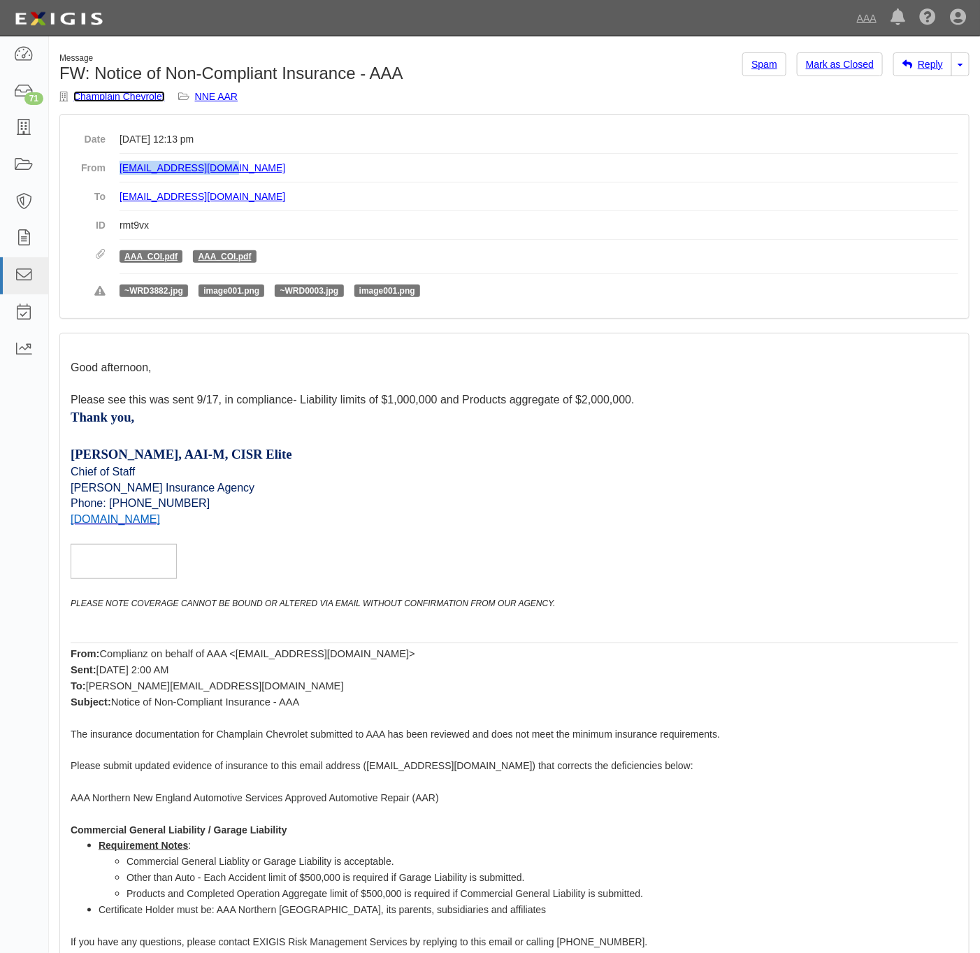 This screenshot has height=953, width=980. Describe the element at coordinates (867, 18) in the screenshot. I see `a: AAA` at that location.